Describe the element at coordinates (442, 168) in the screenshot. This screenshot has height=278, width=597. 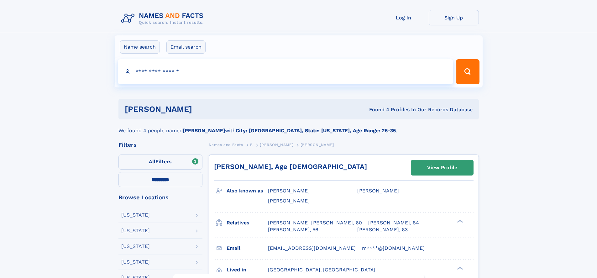
I see `div: View Profile` at that location.